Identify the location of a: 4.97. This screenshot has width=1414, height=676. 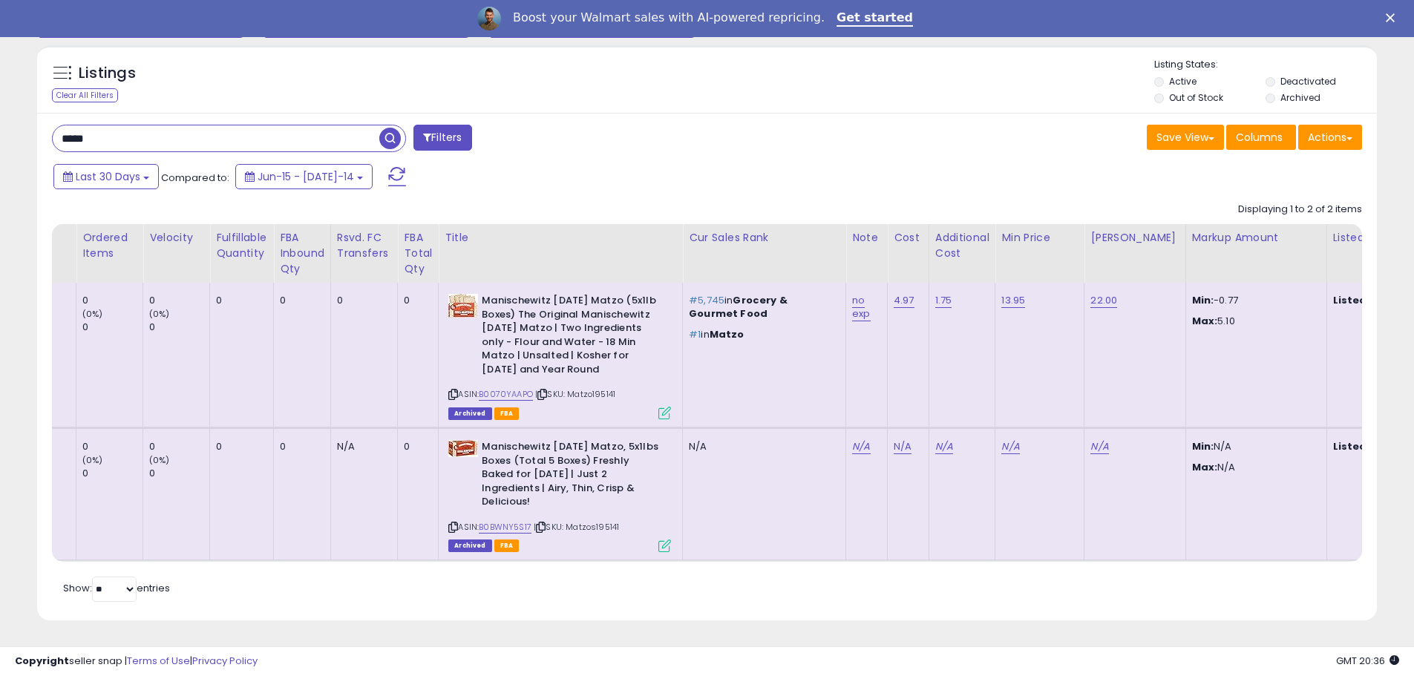
(904, 301).